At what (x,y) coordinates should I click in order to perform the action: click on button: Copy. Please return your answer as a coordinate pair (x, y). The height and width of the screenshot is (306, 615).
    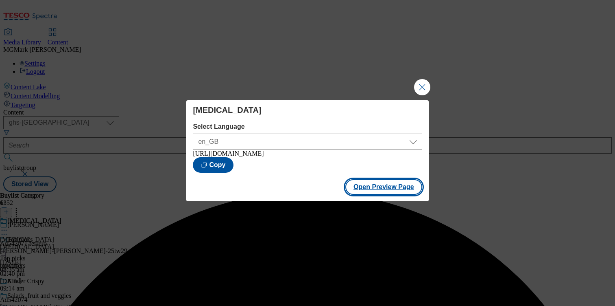
    Looking at the image, I should click on (213, 165).